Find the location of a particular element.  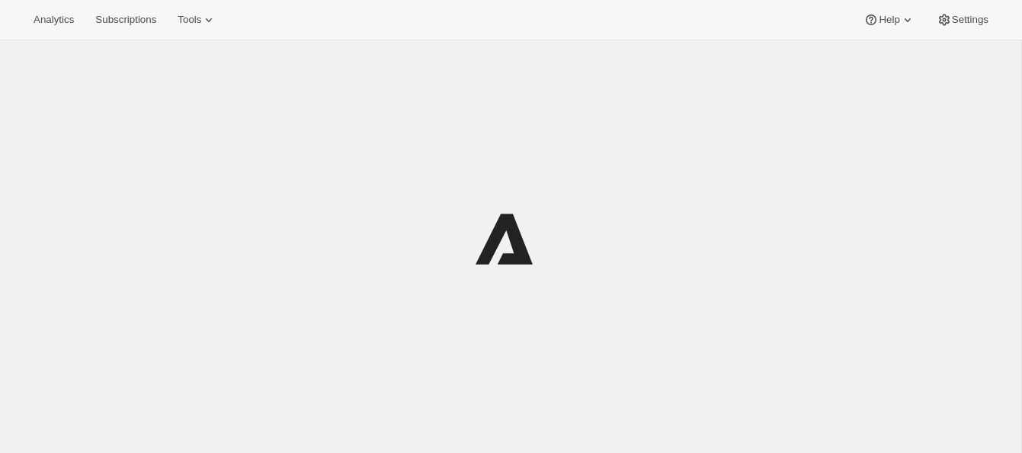

button: Subscriptions is located at coordinates (126, 20).